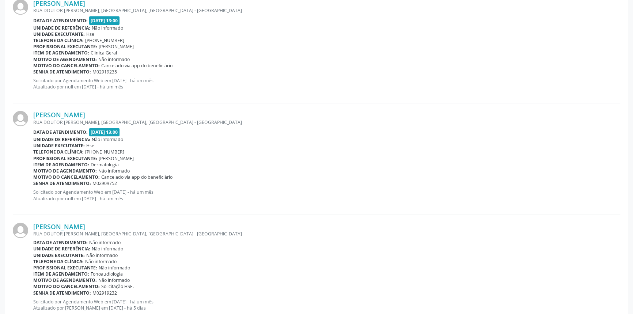  Describe the element at coordinates (104, 53) in the screenshot. I see `span: Clinica Geral` at that location.